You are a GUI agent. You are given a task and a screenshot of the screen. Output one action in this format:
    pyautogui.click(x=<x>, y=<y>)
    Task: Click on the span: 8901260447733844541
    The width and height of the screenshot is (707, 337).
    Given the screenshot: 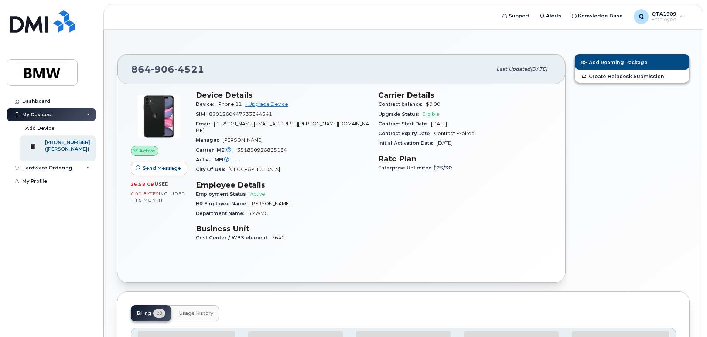 What is the action you would take?
    pyautogui.click(x=241, y=114)
    